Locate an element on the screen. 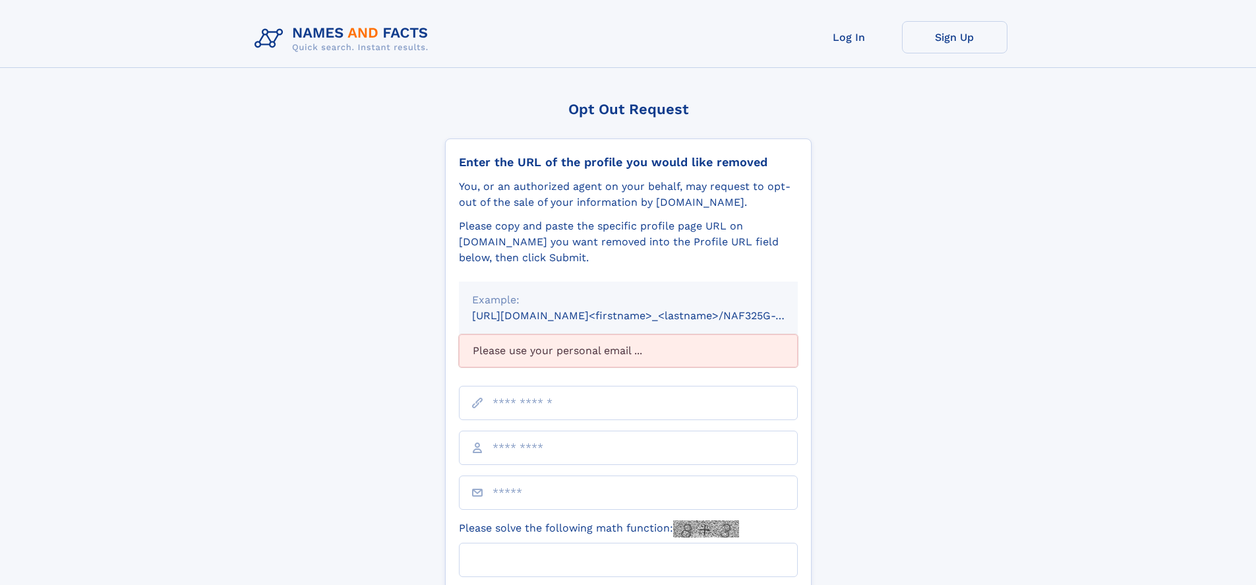 The image size is (1256, 585). div: Enter the URL of the profile you would like removed is located at coordinates (628, 162).